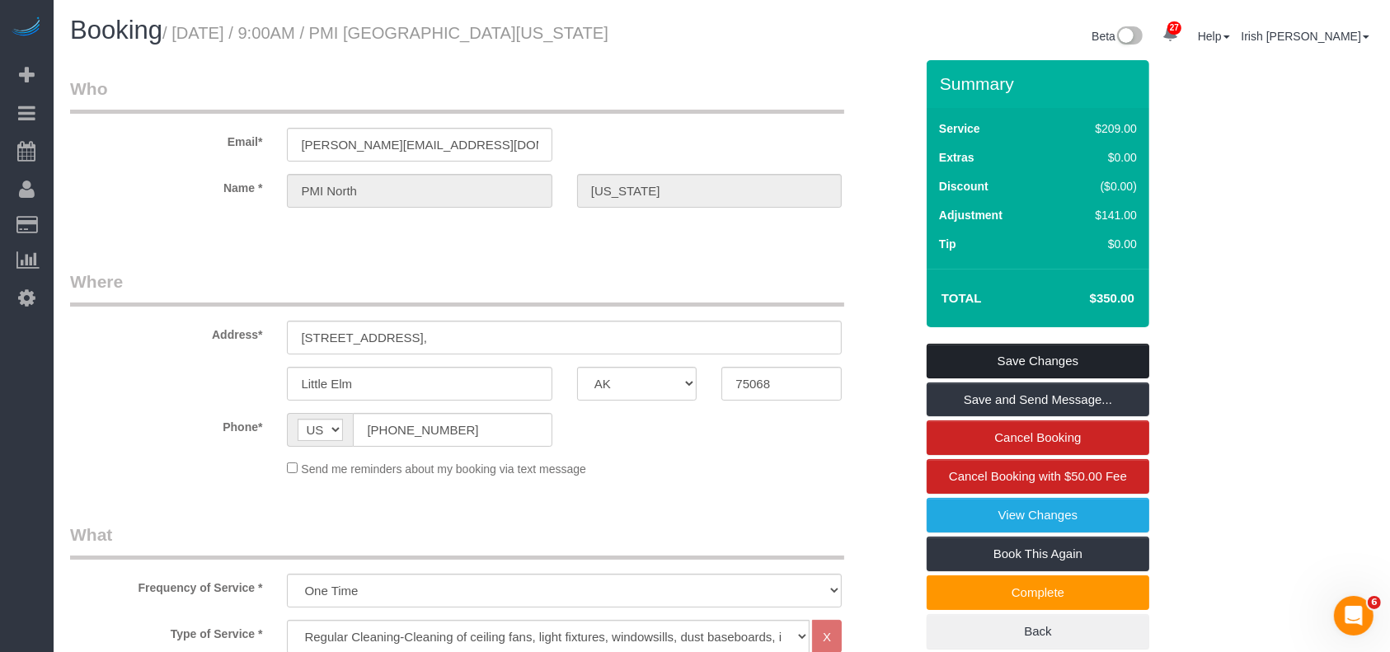 The height and width of the screenshot is (652, 1390). What do you see at coordinates (166, 631) in the screenshot?
I see `label: Type of Service *` at bounding box center [166, 631].